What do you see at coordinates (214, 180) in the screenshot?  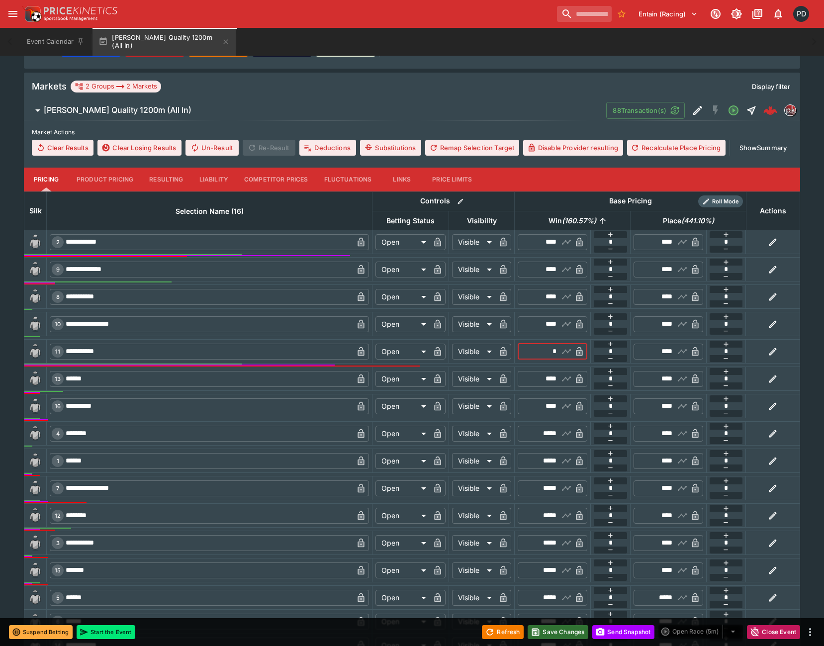 I see `button: Liability` at bounding box center [214, 180].